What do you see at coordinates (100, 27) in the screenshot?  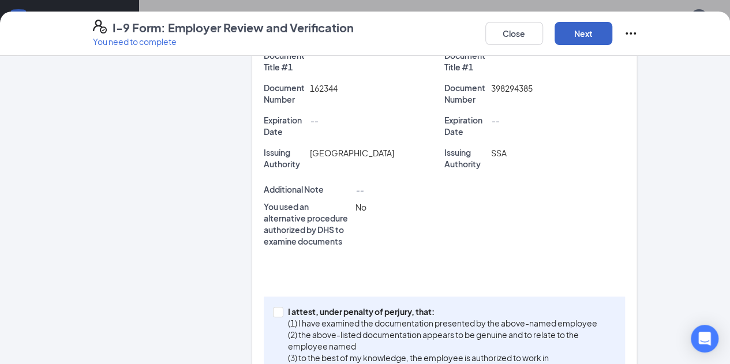 I see `svg: FormI9EVerifyIcon` at bounding box center [100, 27].